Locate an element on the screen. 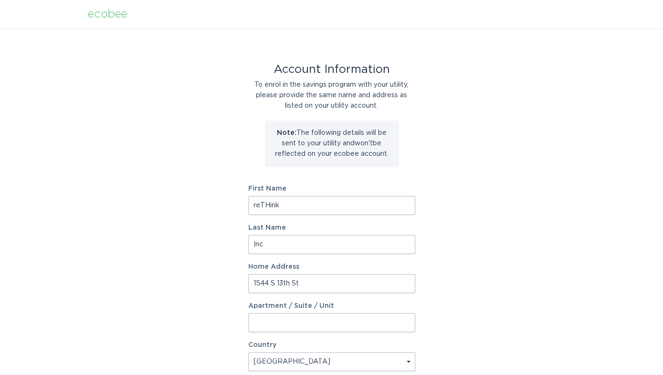  label: First Name is located at coordinates (332, 189).